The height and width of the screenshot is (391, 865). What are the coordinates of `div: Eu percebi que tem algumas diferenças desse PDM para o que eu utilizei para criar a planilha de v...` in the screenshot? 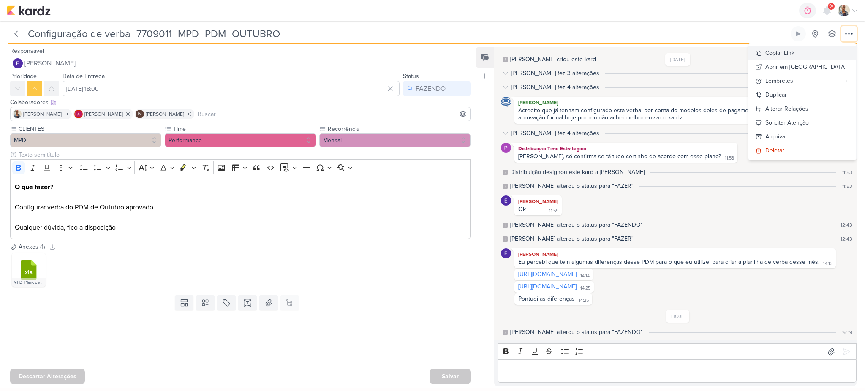 It's located at (669, 262).